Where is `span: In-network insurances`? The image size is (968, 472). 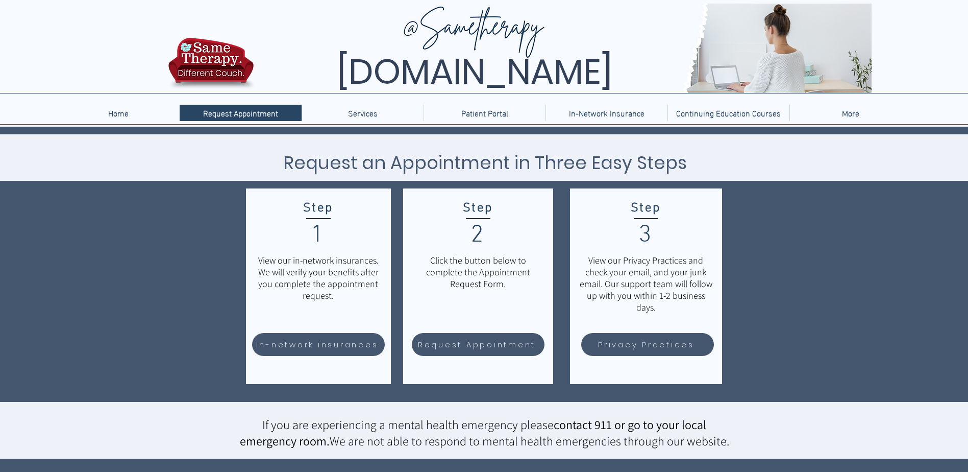
span: In-network insurances is located at coordinates (317, 344).